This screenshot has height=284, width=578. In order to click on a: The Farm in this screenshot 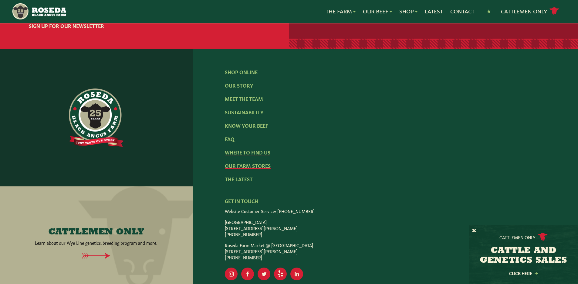, I will do `click(341, 11)`.